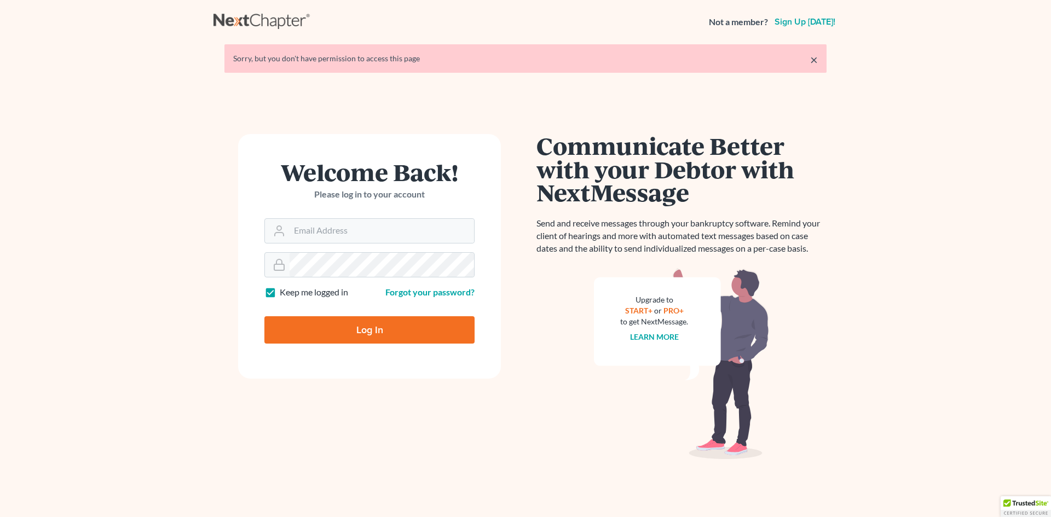  Describe the element at coordinates (370, 172) in the screenshot. I see `h1: Welcome Back!` at that location.